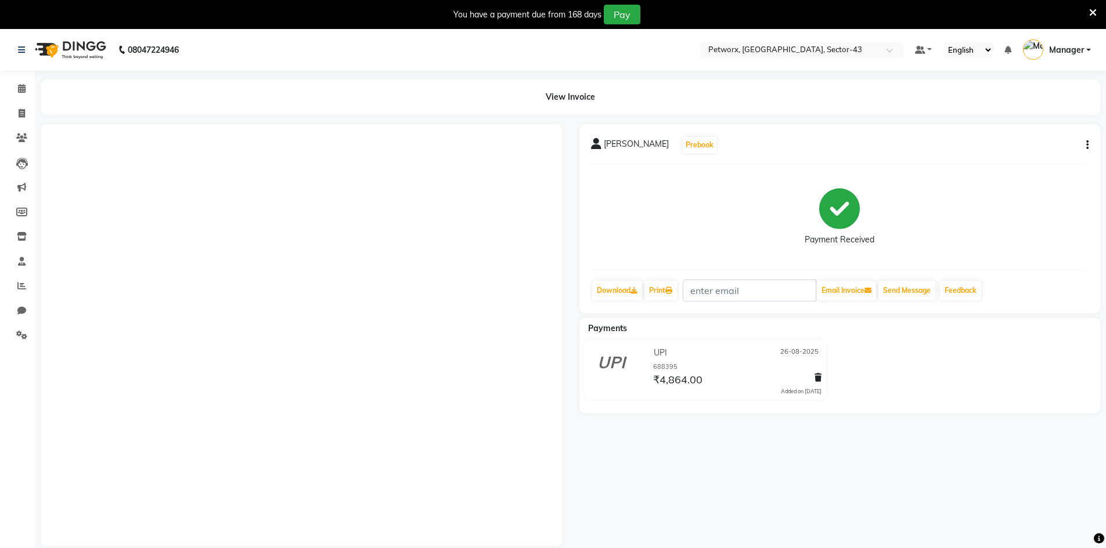 This screenshot has height=548, width=1106. Describe the element at coordinates (699, 145) in the screenshot. I see `button: Prebook` at that location.